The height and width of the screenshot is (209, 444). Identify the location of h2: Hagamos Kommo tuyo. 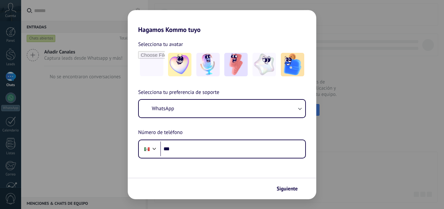
(222, 22).